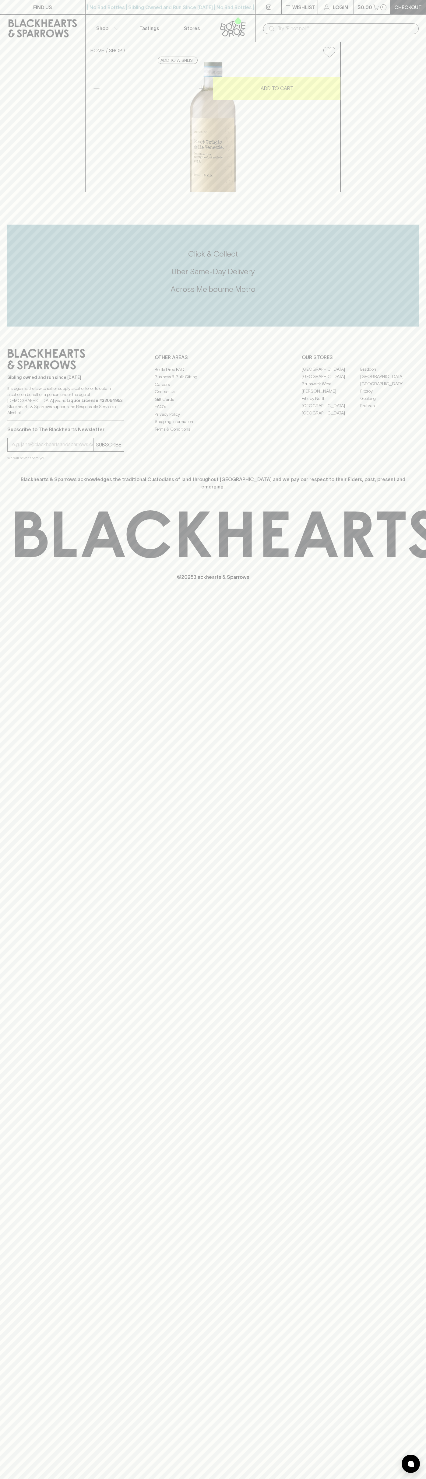  Describe the element at coordinates (149, 28) in the screenshot. I see `a: Tastings` at that location.